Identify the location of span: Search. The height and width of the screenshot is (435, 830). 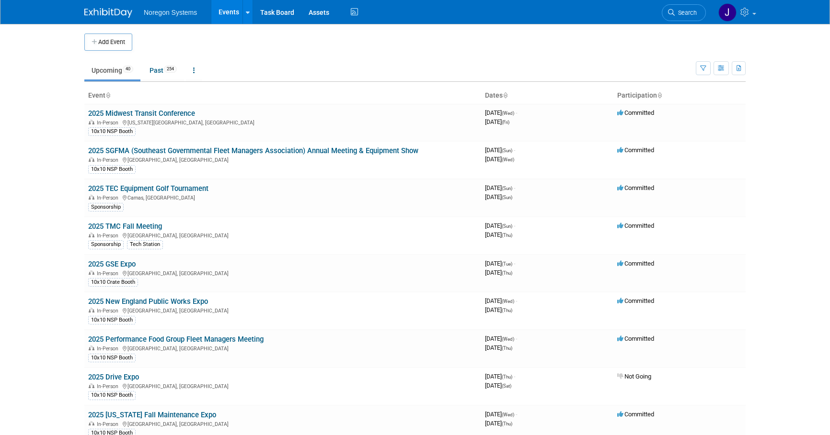
(685, 12).